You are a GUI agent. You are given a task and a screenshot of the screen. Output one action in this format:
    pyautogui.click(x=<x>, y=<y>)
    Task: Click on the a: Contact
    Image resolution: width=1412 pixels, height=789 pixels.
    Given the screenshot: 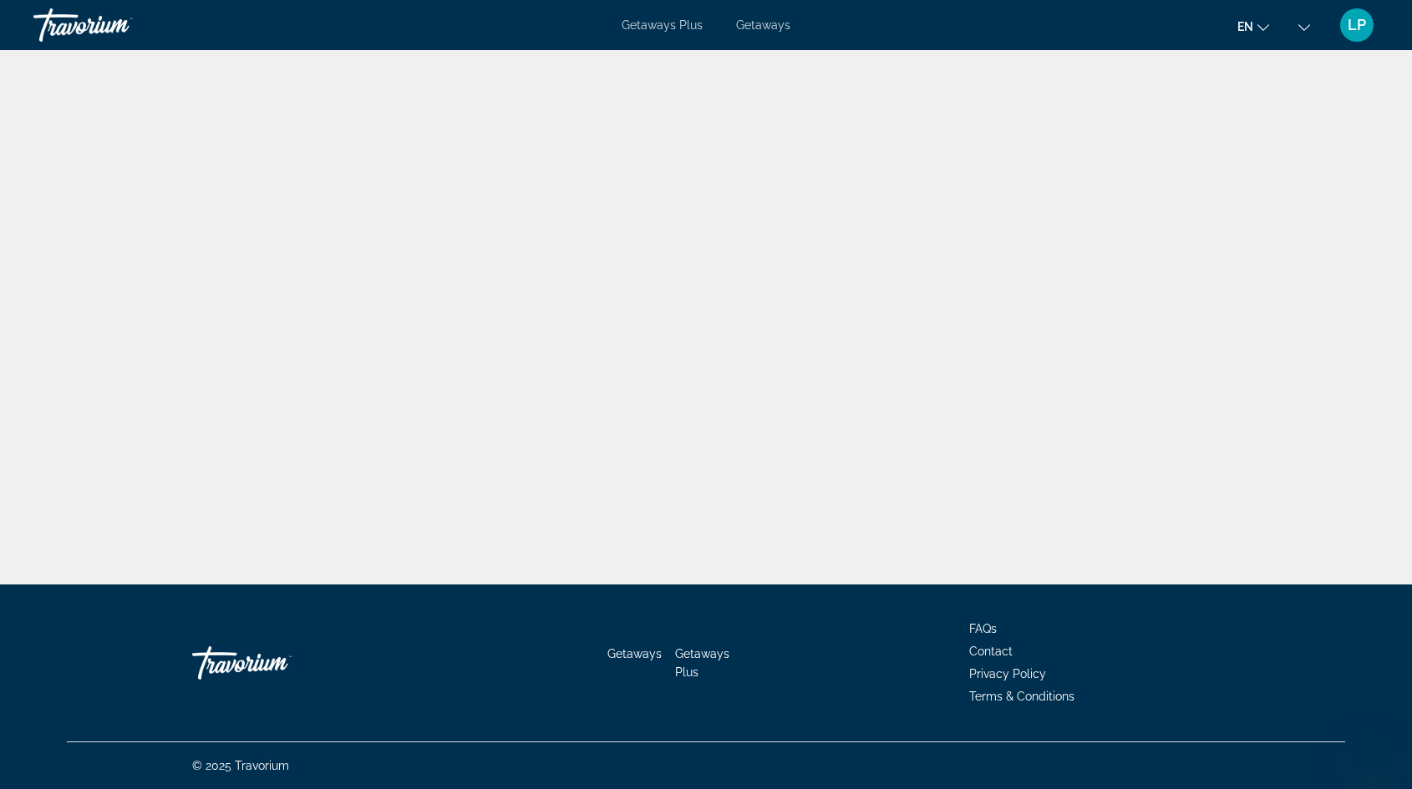 What is the action you would take?
    pyautogui.click(x=991, y=652)
    